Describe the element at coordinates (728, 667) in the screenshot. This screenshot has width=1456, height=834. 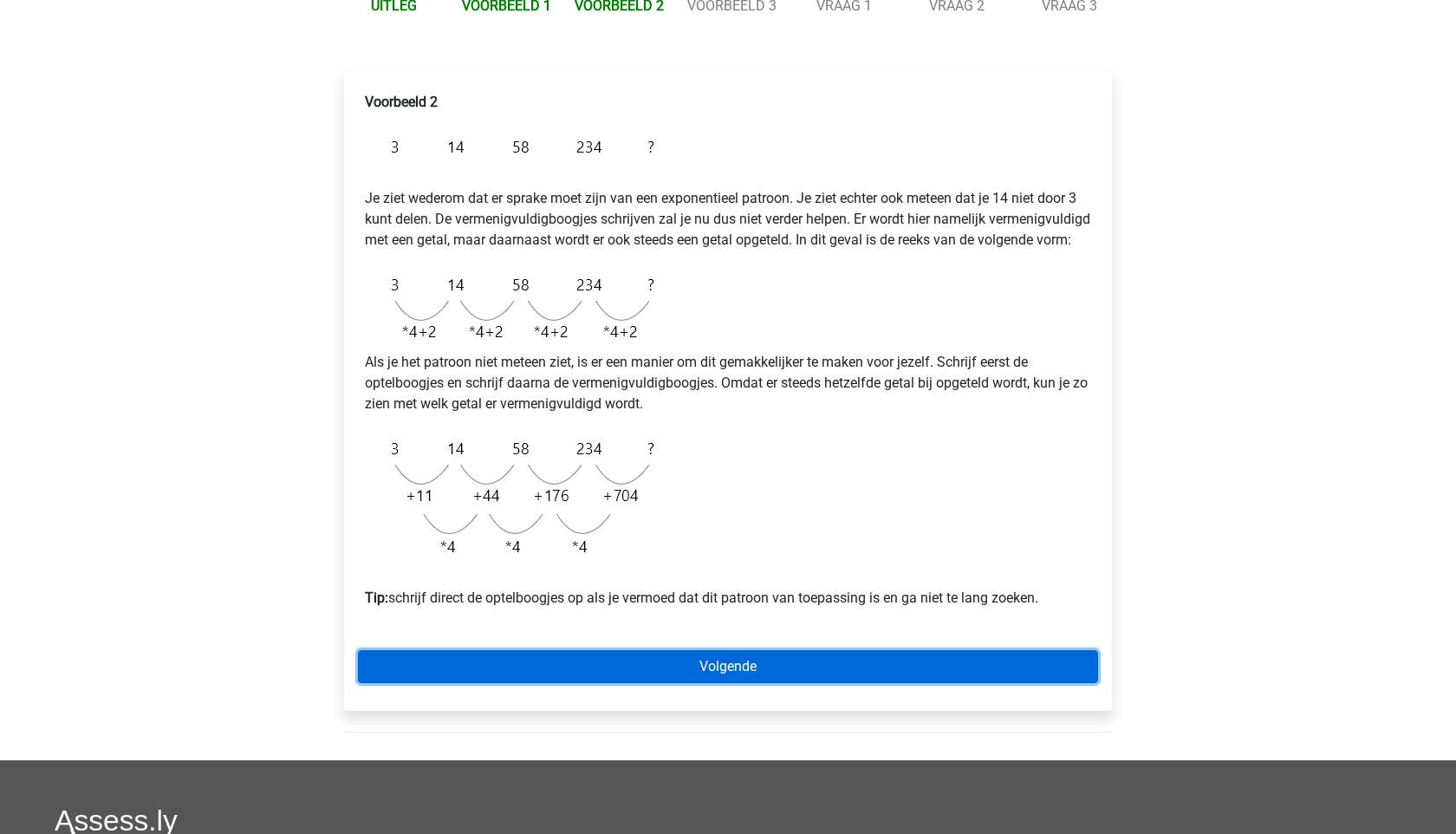
I see `a: Volgende` at that location.